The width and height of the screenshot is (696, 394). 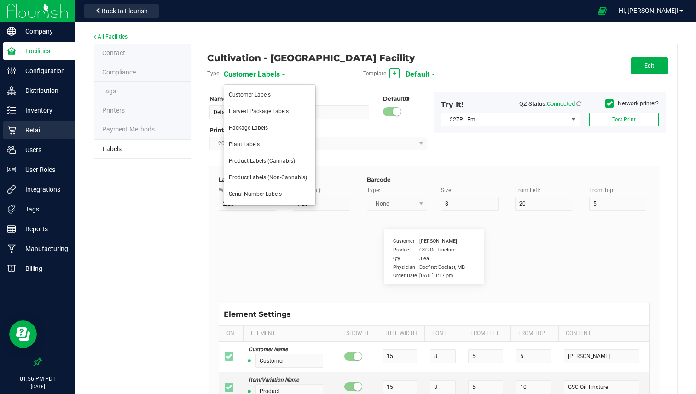 I want to click on p: Facilities, so click(x=44, y=51).